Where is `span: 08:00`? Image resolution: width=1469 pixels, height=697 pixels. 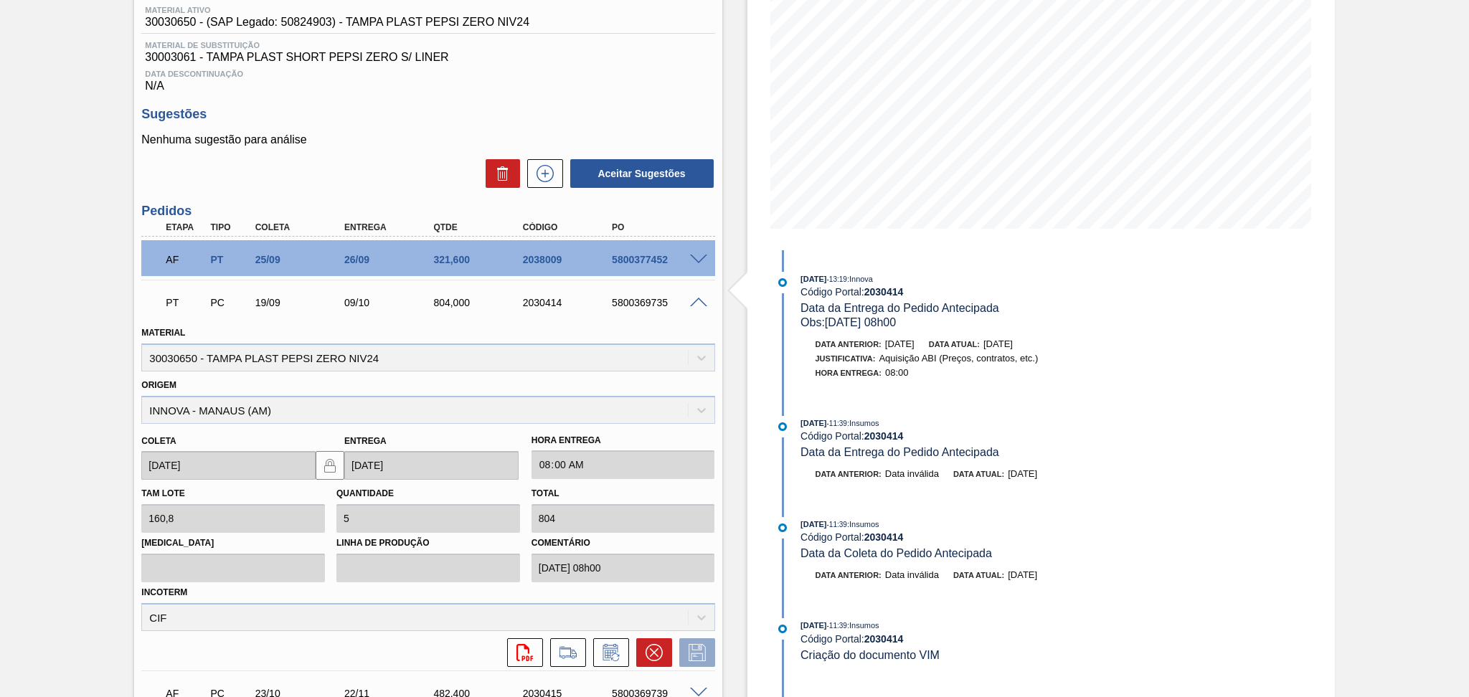 span: 08:00 is located at coordinates (896, 372).